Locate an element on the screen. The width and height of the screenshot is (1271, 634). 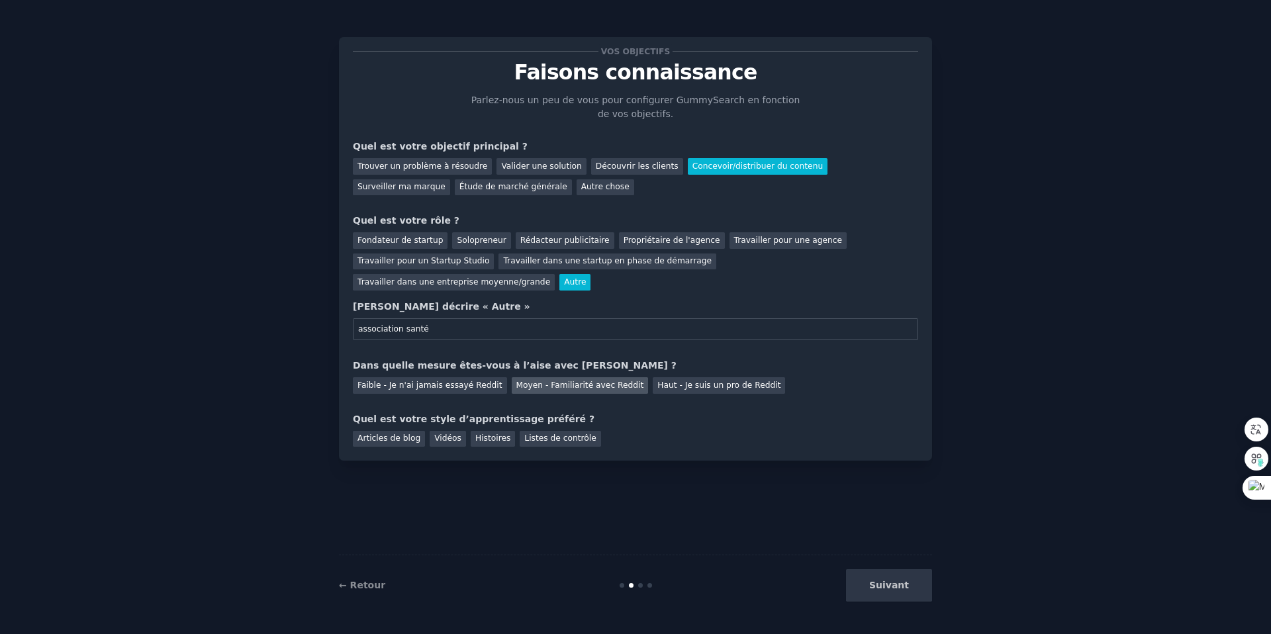
font: Quel est votre objectif principal ? is located at coordinates (440, 146).